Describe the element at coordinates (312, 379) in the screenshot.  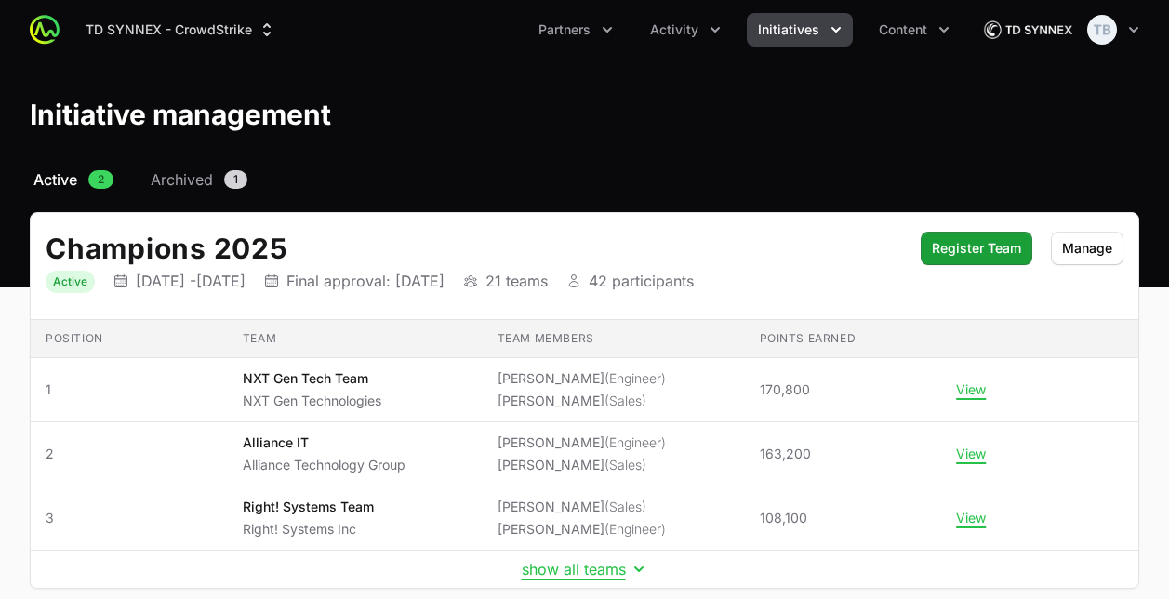
I see `p: NXT Gen Tech Team` at that location.